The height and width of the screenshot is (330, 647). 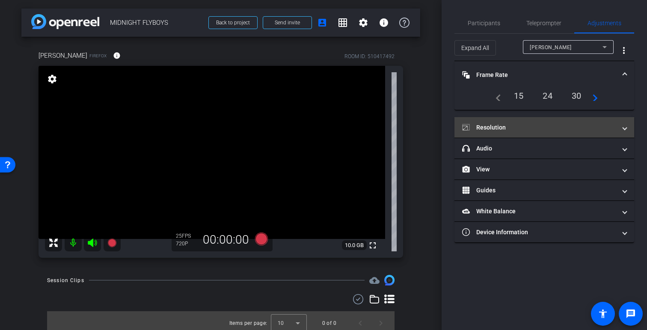 What do you see at coordinates (547, 96) in the screenshot?
I see `div: 24` at bounding box center [547, 96].